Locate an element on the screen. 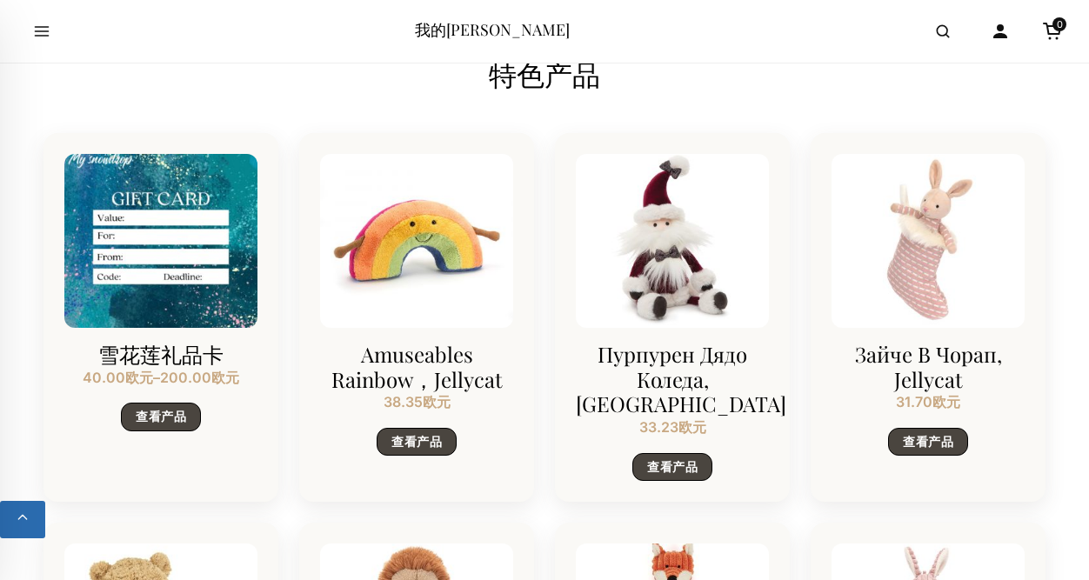 The image size is (1089, 580). font: 31.70 is located at coordinates (914, 402).